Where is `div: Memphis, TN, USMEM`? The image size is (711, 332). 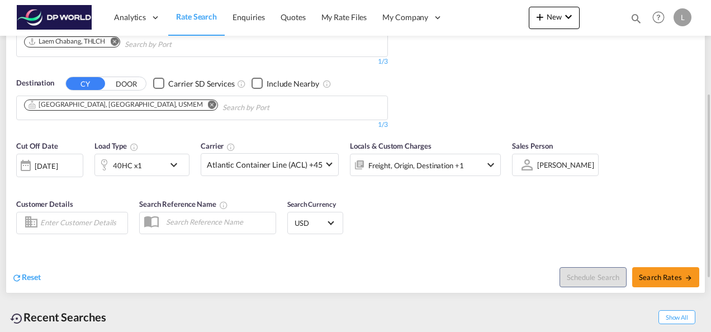
div: Memphis, TN, USMEM is located at coordinates (115, 104).